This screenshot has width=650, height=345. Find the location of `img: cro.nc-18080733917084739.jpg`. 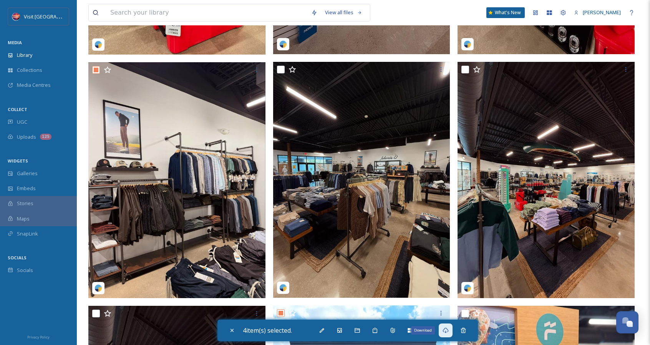

img: cro.nc-18080733917084739.jpg is located at coordinates (546, 180).